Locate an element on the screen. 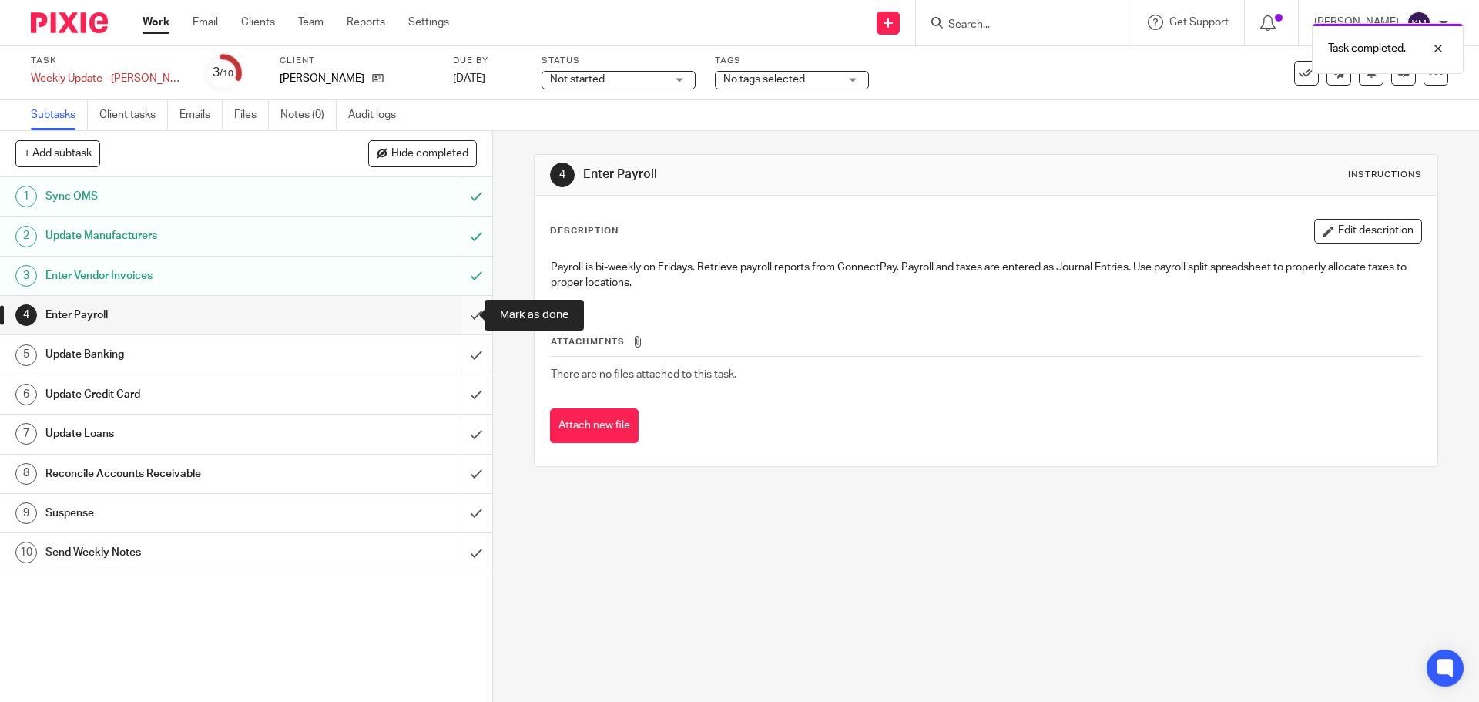  h1: Reconcile Accounts Receivable is located at coordinates (179, 474).